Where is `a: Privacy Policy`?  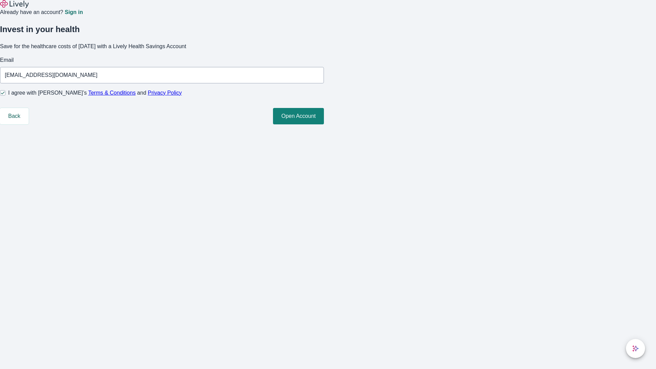 a: Privacy Policy is located at coordinates (165, 93).